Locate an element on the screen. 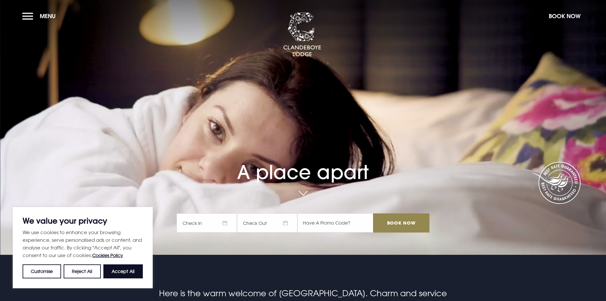 This screenshot has height=301, width=606. input: Have A Promo Code? is located at coordinates (335, 223).